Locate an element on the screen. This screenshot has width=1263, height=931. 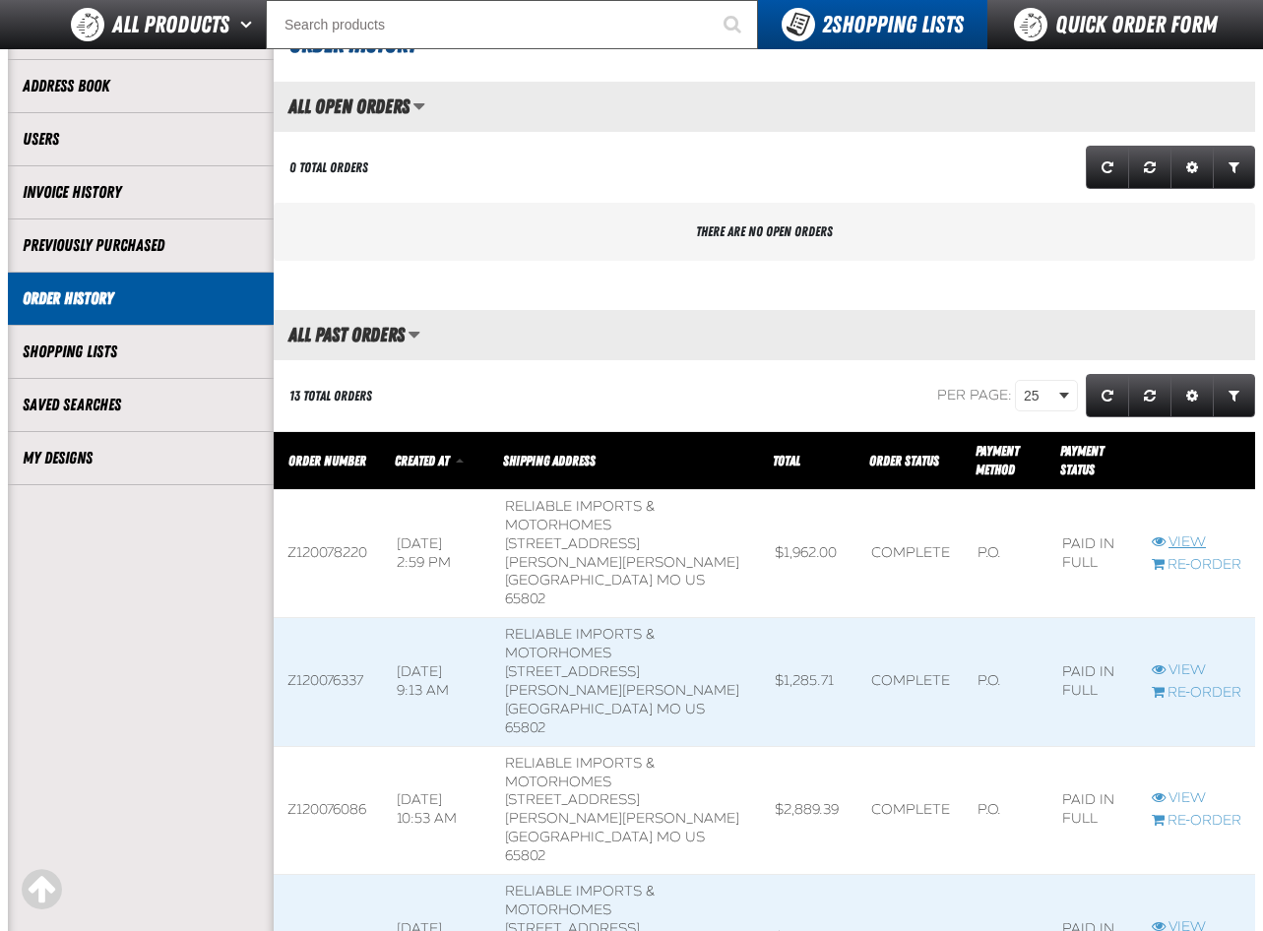
a: Order Number is located at coordinates (327, 461).